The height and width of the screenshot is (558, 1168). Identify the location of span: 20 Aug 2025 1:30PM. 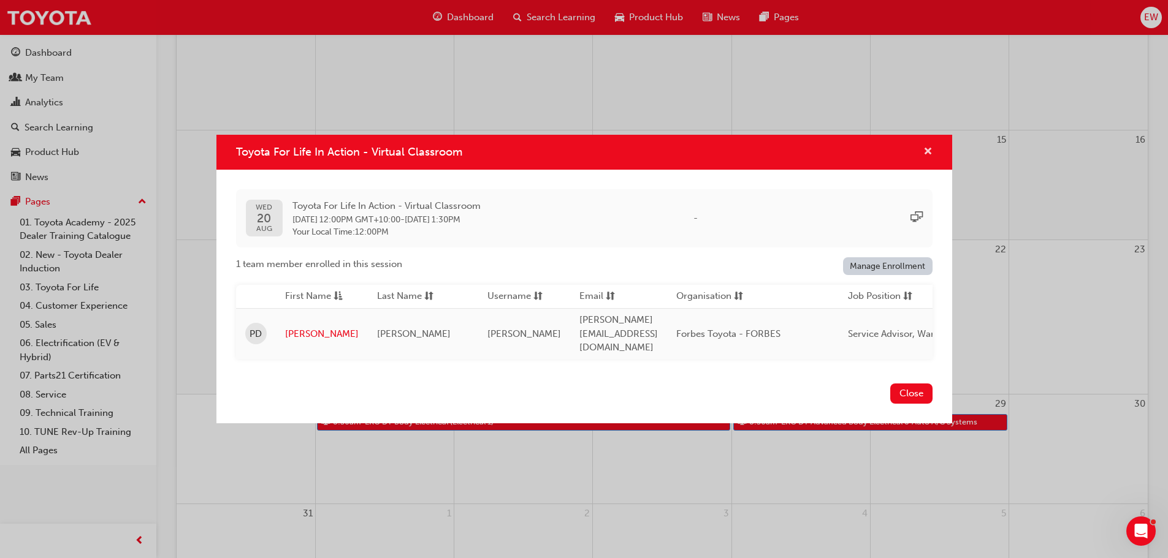
(432, 219).